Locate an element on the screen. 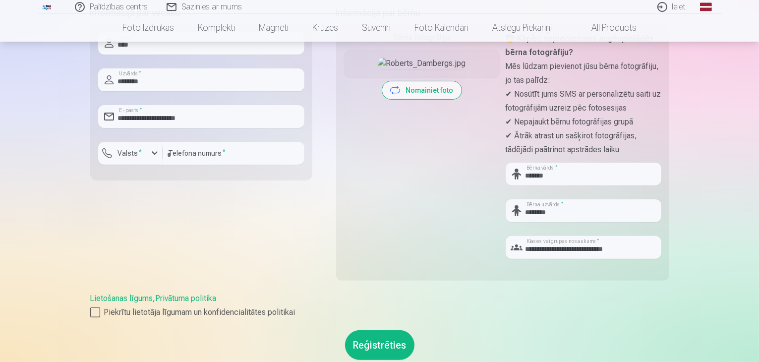 Image resolution: width=759 pixels, height=362 pixels. a: Foto izdrukas is located at coordinates (148, 28).